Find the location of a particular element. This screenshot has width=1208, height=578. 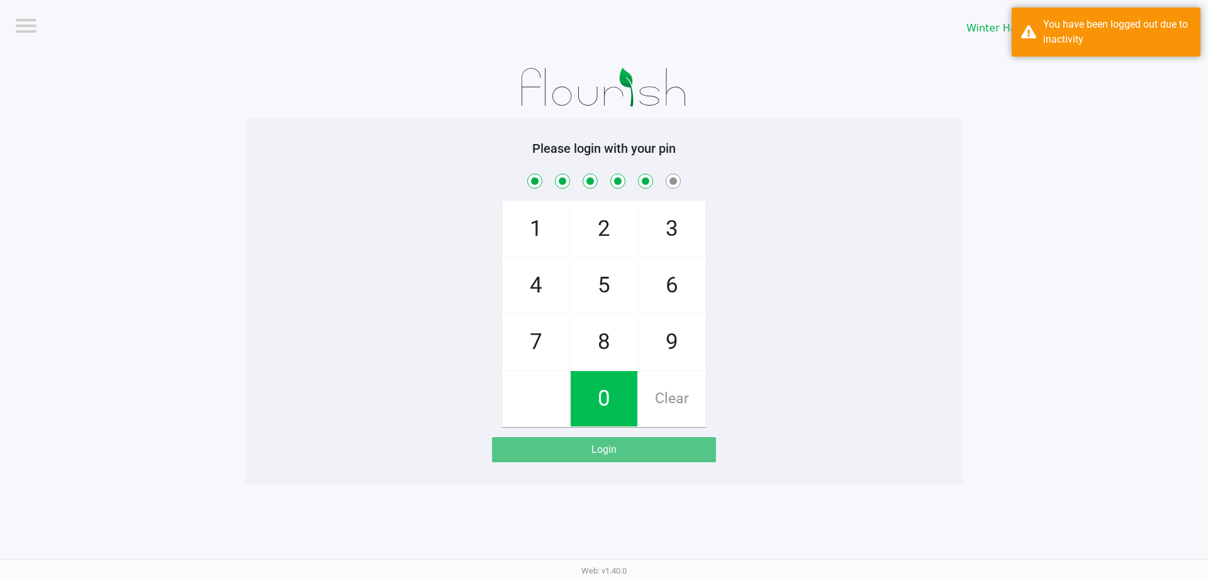

span: Web: v1.40.0 is located at coordinates (604, 571).